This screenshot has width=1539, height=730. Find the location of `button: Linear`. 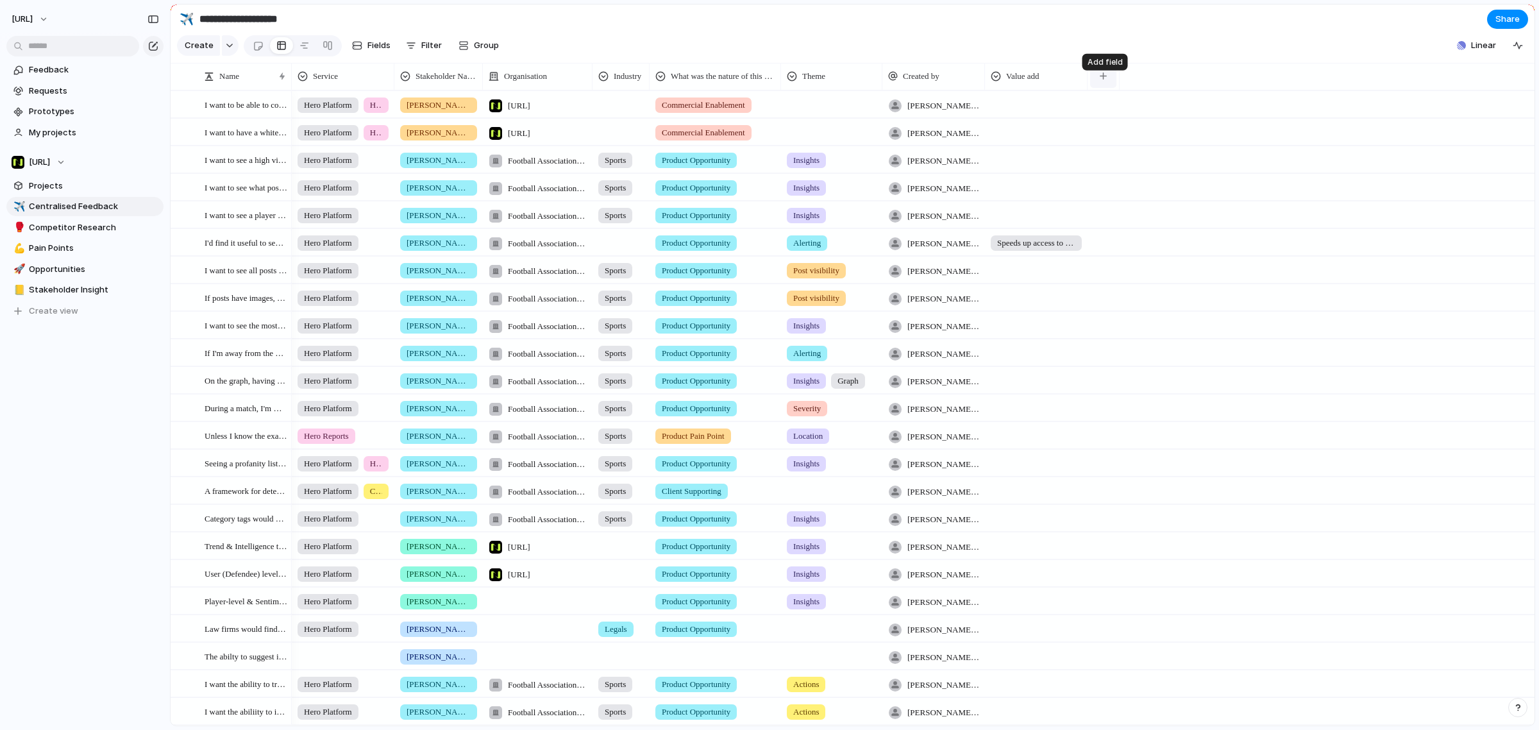

button: Linear is located at coordinates (1476, 46).